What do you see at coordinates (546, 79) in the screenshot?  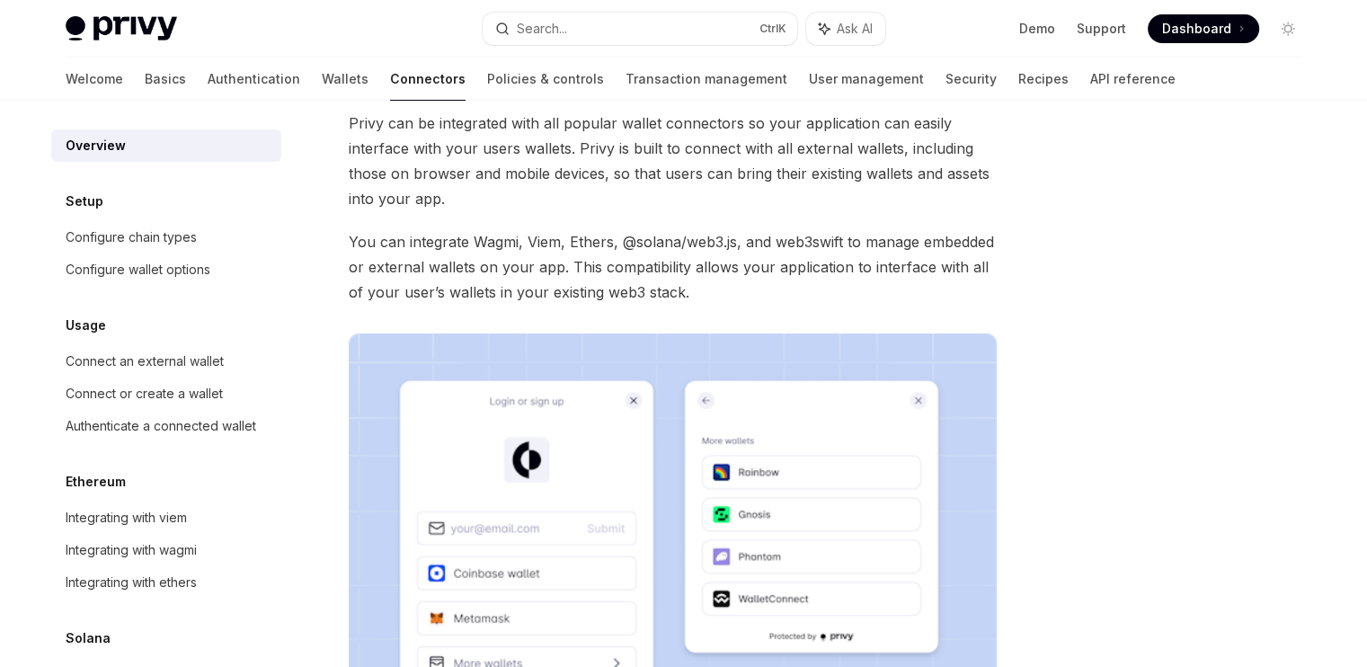 I see `a: Policies & controls` at bounding box center [546, 79].